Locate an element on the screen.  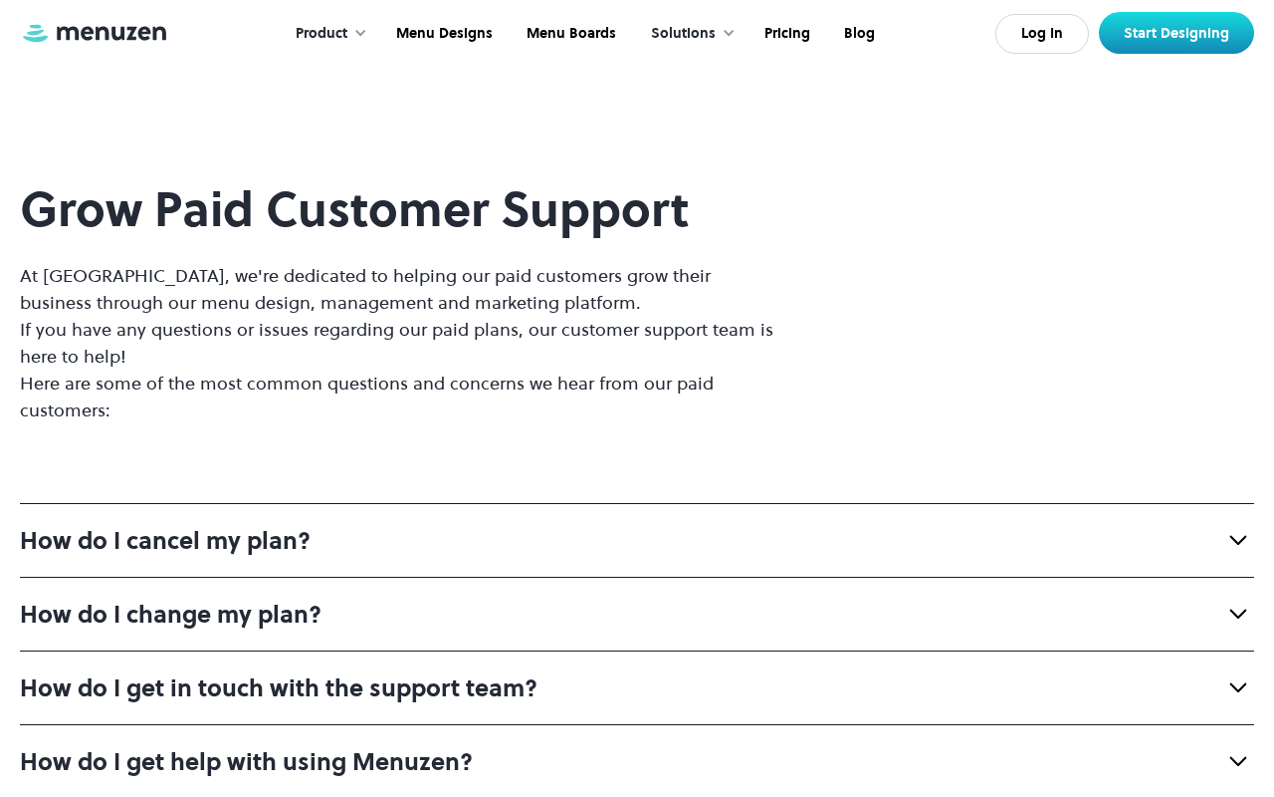
div: How do I change my plan? is located at coordinates (170, 613).